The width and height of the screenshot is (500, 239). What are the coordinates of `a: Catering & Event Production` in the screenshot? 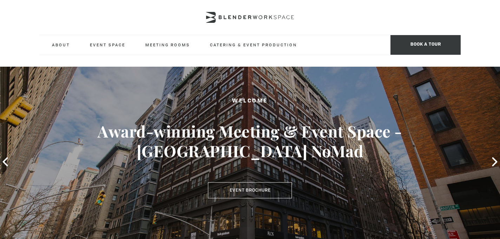 It's located at (254, 45).